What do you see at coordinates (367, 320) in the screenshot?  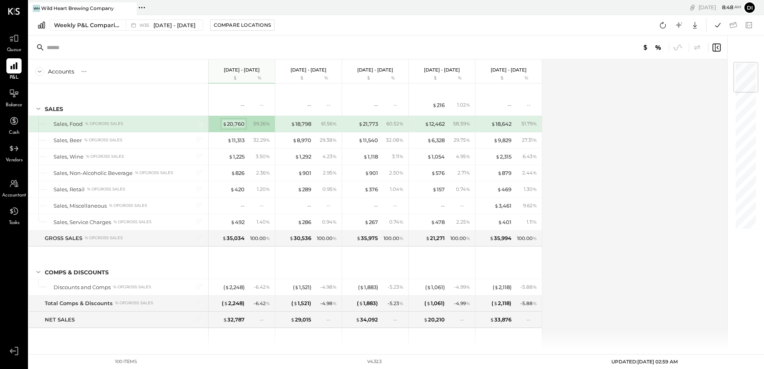 I see `div: 34,092` at bounding box center [367, 320].